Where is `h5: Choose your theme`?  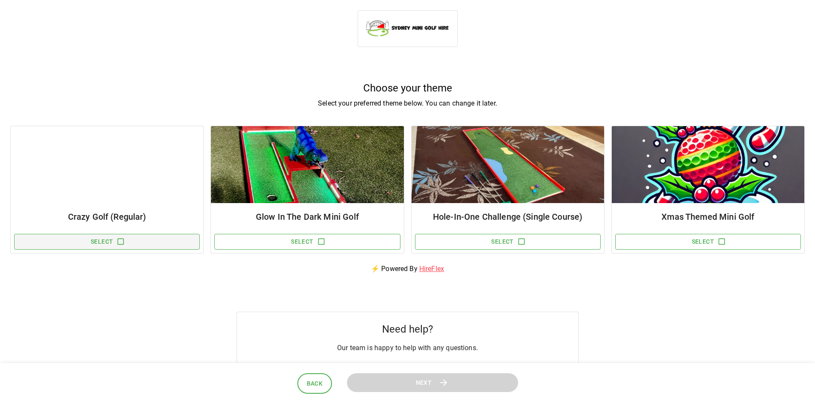 h5: Choose your theme is located at coordinates (407, 88).